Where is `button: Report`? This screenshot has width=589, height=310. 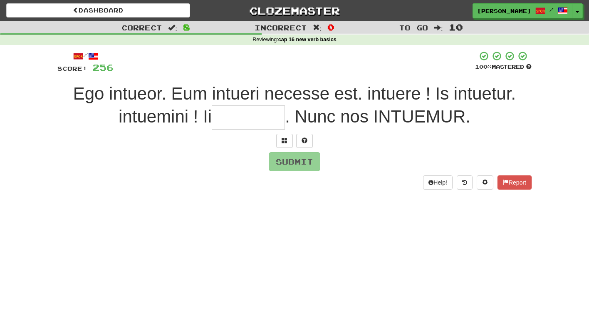 button: Report is located at coordinates (515, 182).